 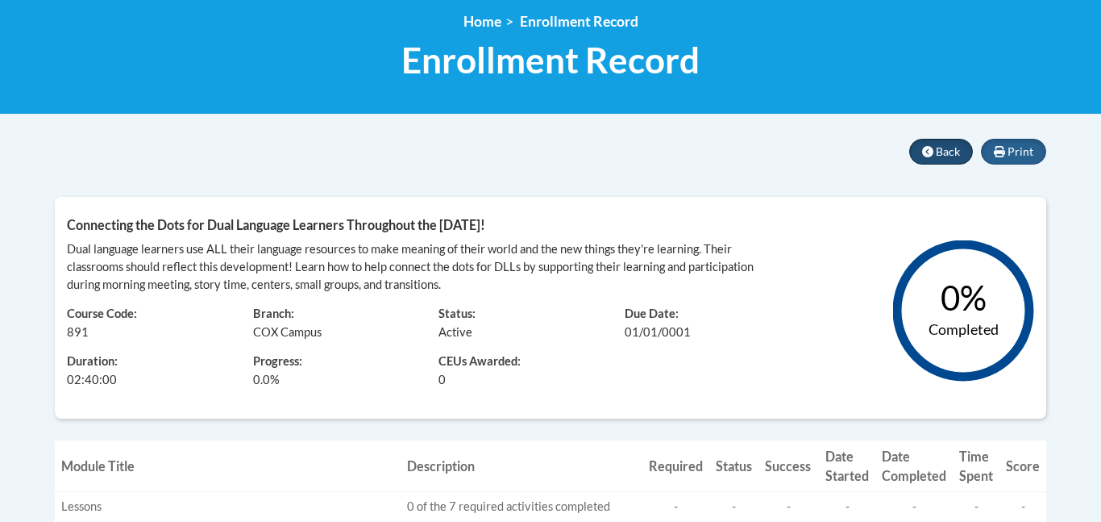 What do you see at coordinates (522, 465) in the screenshot?
I see `th: Description` at bounding box center [522, 465].